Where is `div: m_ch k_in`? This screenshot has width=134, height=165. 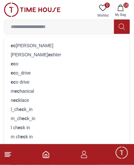
div: m_ch k_in is located at coordinates (67, 119).